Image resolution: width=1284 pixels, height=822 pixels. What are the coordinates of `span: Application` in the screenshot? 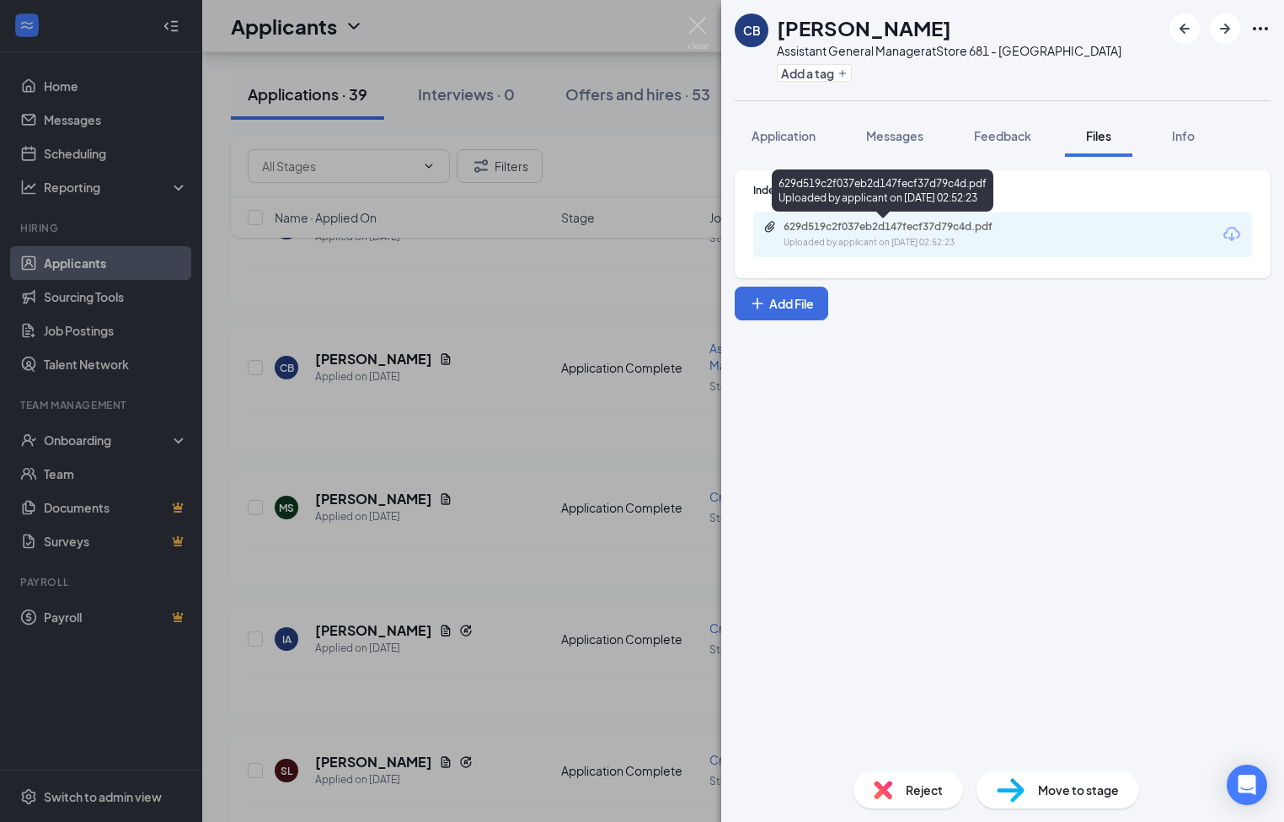 It's located at (784, 136).